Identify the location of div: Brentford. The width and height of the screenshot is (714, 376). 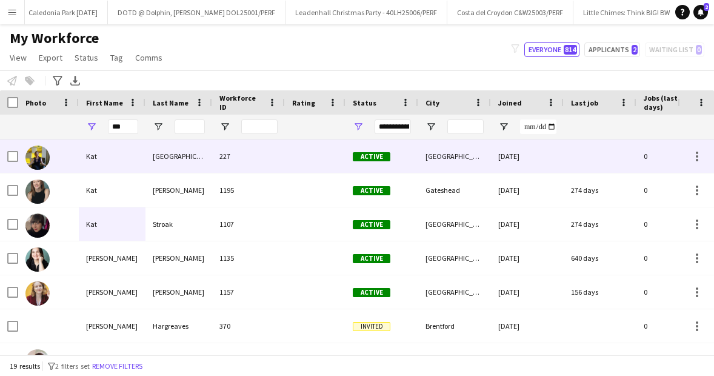
(454, 325).